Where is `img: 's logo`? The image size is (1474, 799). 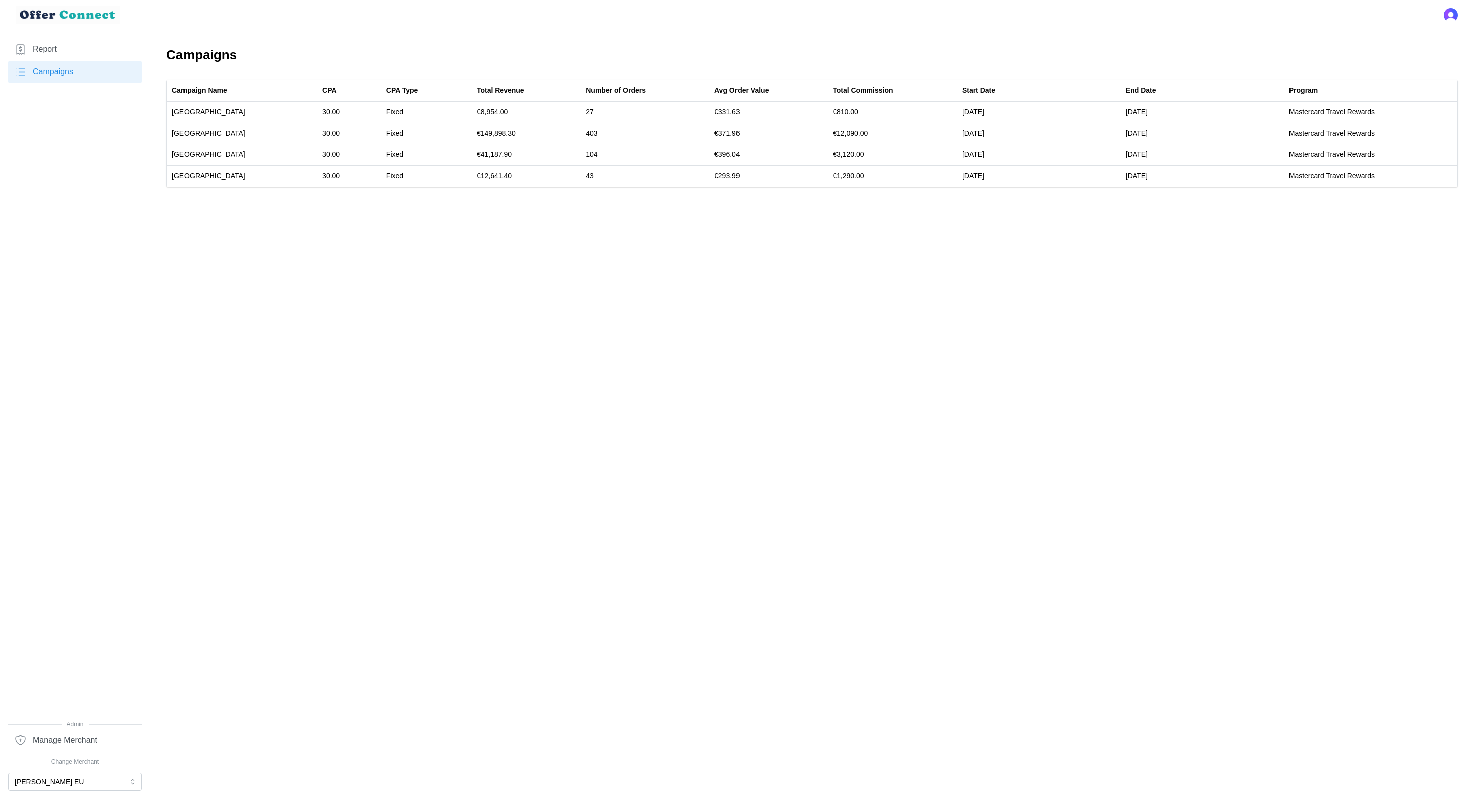 img: 's logo is located at coordinates (1451, 15).